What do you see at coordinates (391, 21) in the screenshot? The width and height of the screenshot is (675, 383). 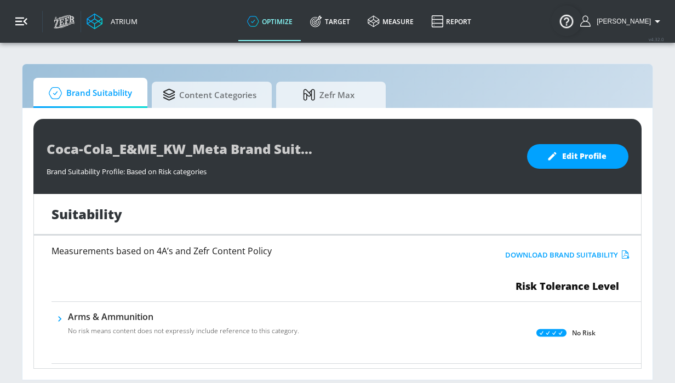 I see `a: measure` at bounding box center [391, 21].